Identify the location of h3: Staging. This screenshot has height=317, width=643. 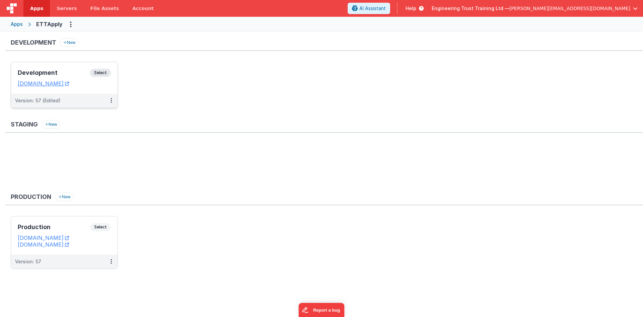
(24, 124).